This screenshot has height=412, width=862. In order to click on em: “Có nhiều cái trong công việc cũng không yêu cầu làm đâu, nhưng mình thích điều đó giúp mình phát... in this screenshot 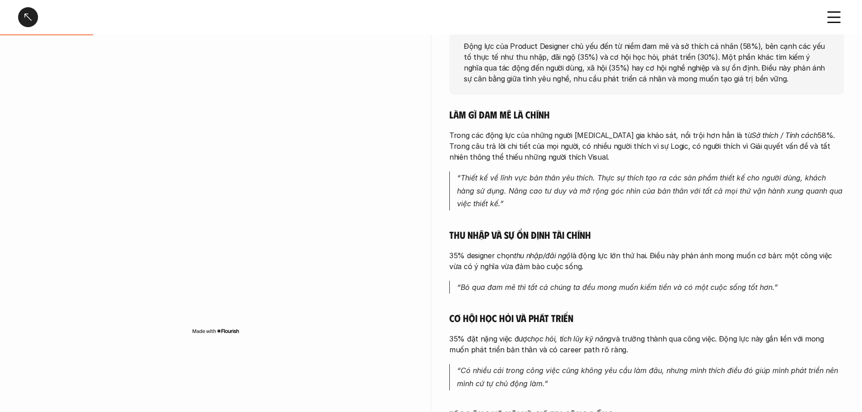, I will do `click(648, 377)`.